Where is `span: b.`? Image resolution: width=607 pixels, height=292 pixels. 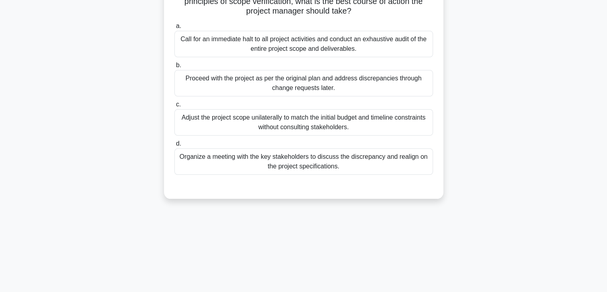
span: b. is located at coordinates (179, 65).